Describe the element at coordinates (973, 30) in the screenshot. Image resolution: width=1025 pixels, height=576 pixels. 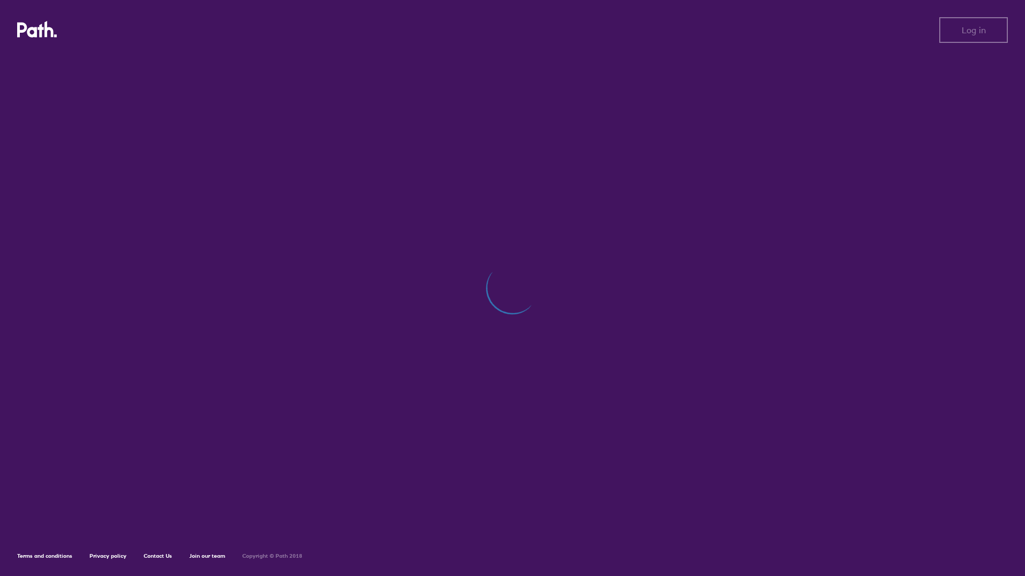
I see `button: Log in` at that location.